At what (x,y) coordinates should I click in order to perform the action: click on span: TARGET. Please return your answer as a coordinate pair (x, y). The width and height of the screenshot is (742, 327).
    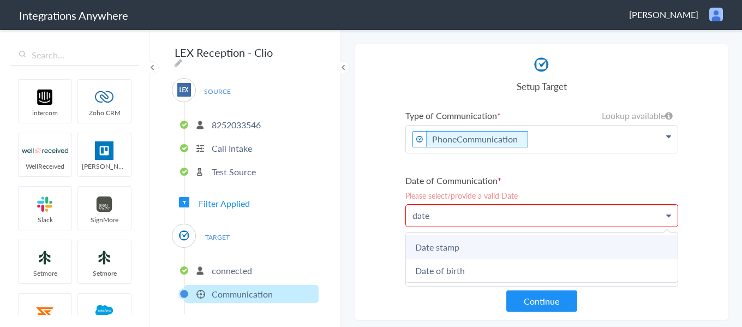
    Looking at the image, I should click on (217, 237).